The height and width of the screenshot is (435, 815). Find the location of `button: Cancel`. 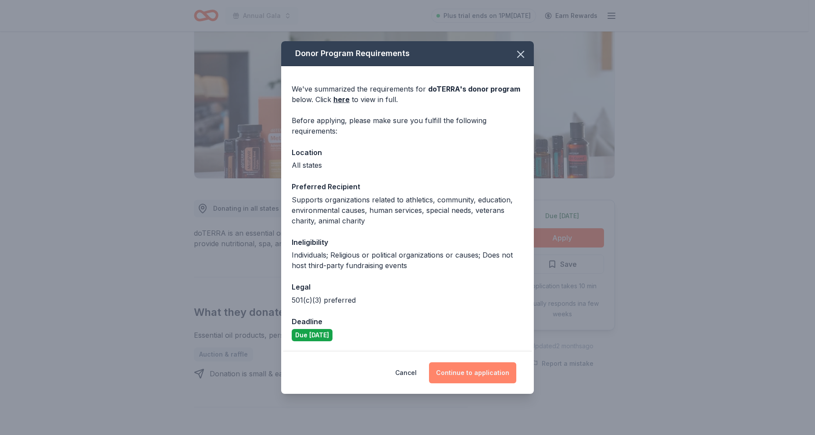

button: Cancel is located at coordinates (406, 373).